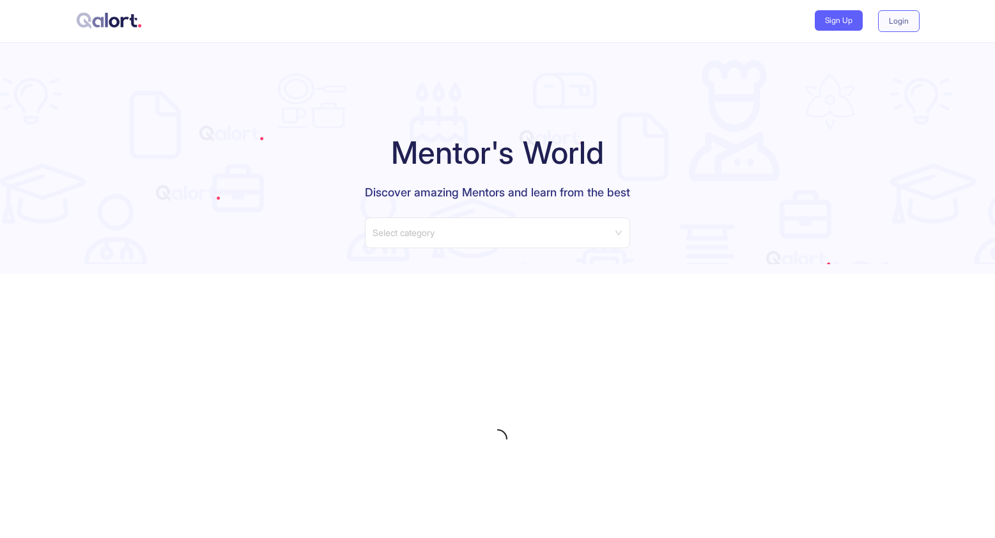 The height and width of the screenshot is (538, 995). I want to click on a: Sign Up, so click(836, 21).